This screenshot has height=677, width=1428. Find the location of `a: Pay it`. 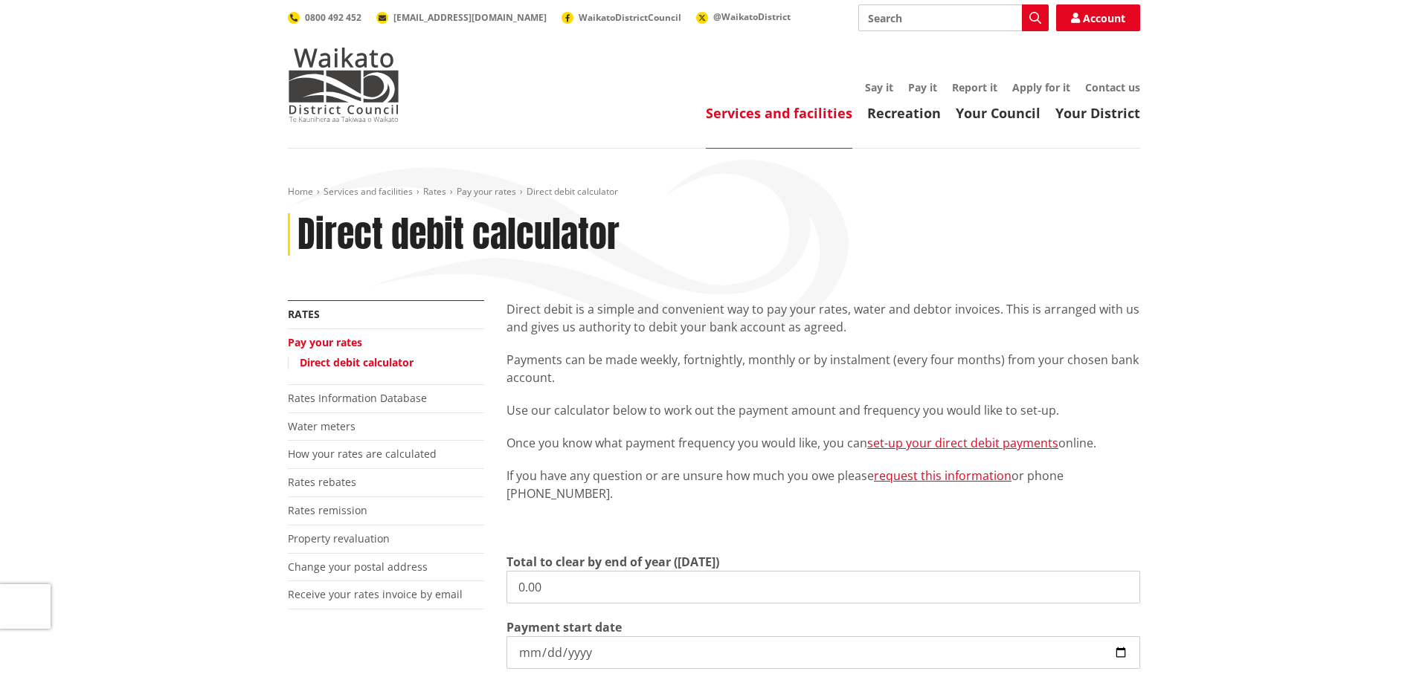

a: Pay it is located at coordinates (922, 87).